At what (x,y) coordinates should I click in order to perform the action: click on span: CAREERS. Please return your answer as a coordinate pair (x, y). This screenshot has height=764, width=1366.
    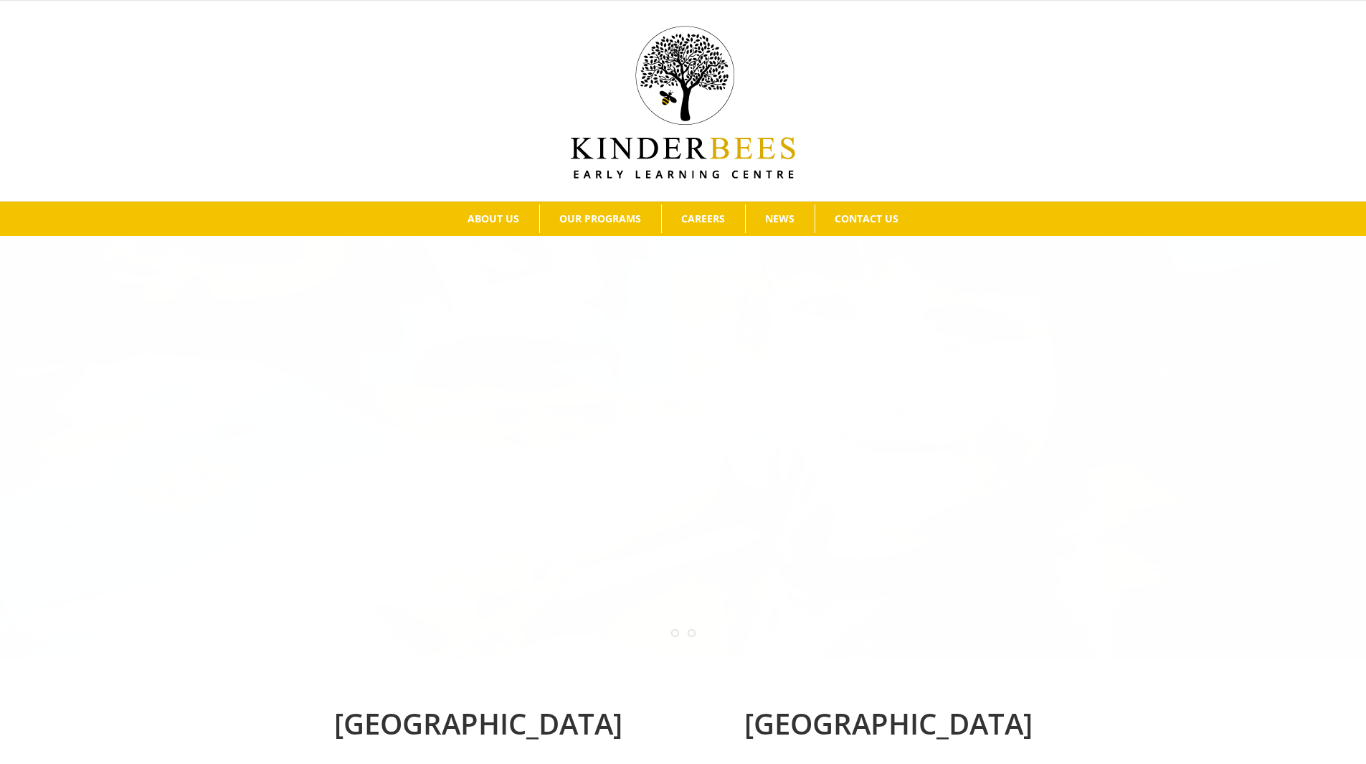
    Looking at the image, I should click on (703, 219).